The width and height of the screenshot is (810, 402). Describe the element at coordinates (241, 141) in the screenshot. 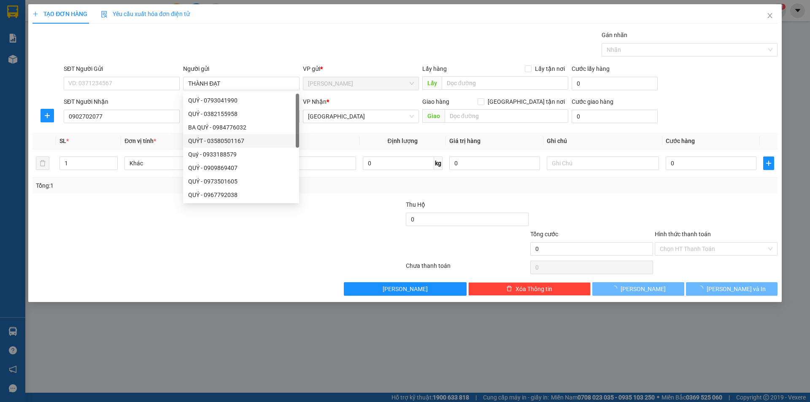

I see `div: QUÝT - 03580501167` at that location.